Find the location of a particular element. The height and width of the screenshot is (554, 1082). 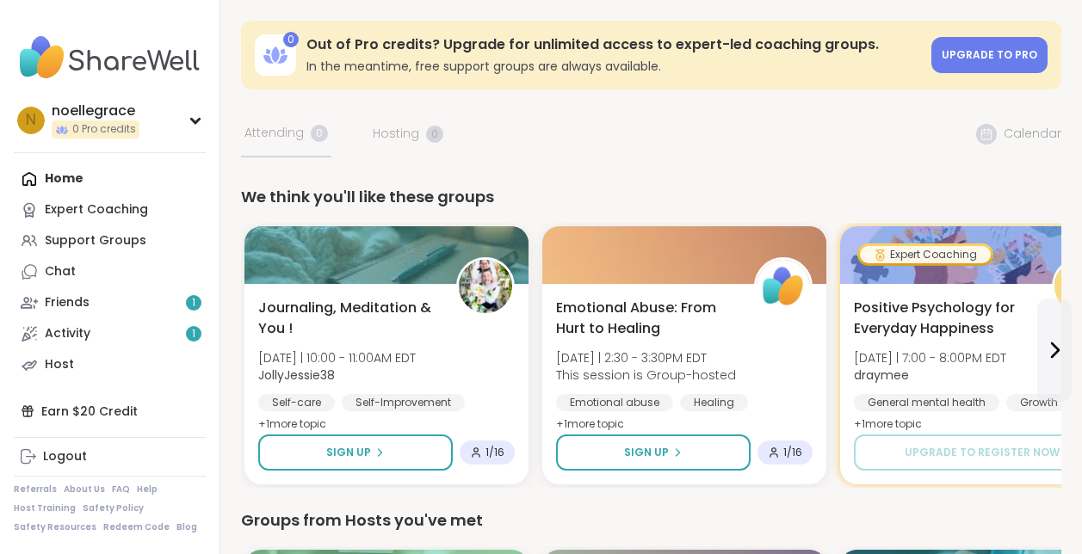

h3: Out of Pro credits? Upgrade for unlimited access to expert-led coaching groups. is located at coordinates (614, 45).